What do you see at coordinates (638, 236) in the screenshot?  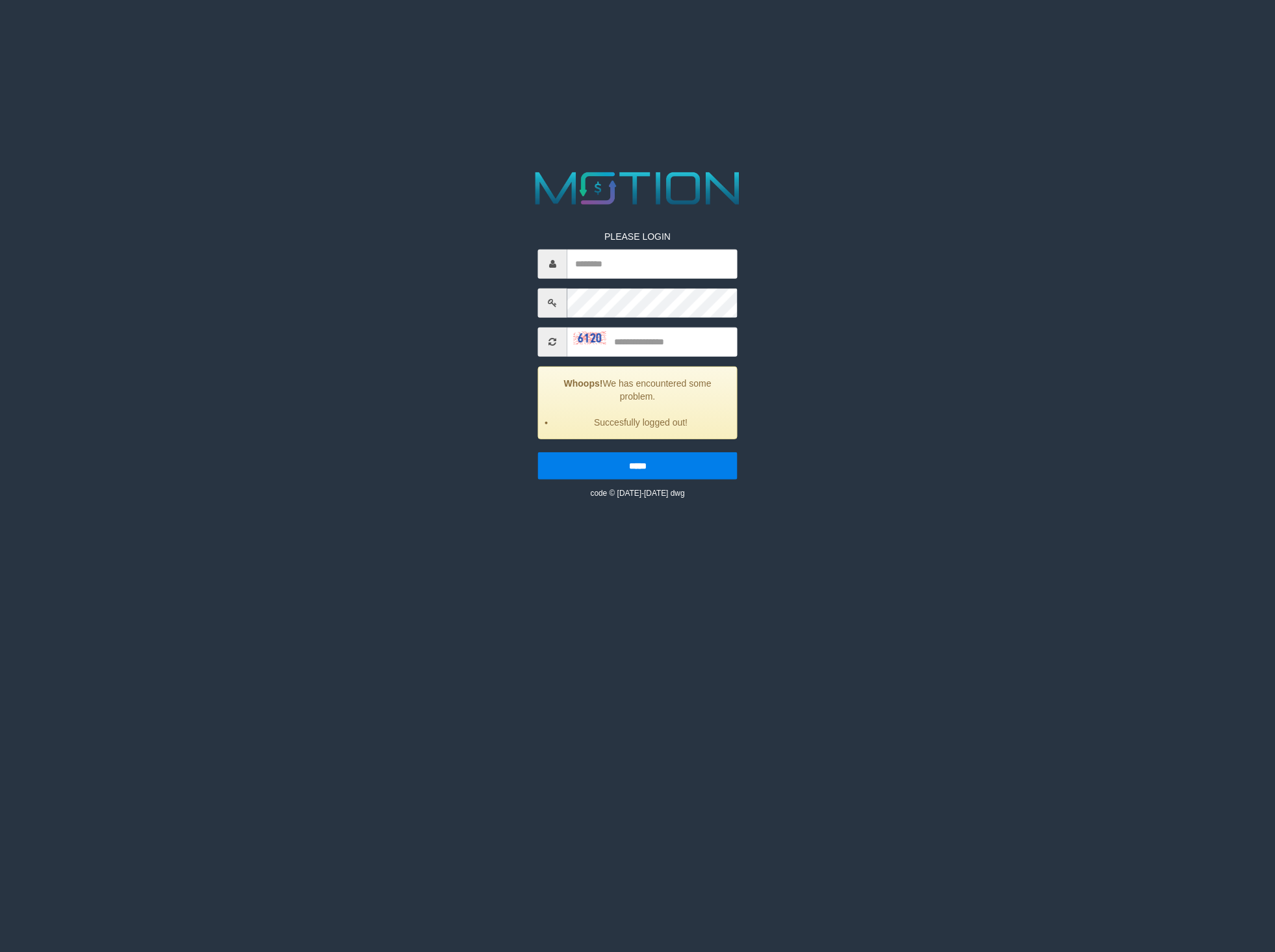 I see `p: PLEASE LOGIN` at bounding box center [638, 236].